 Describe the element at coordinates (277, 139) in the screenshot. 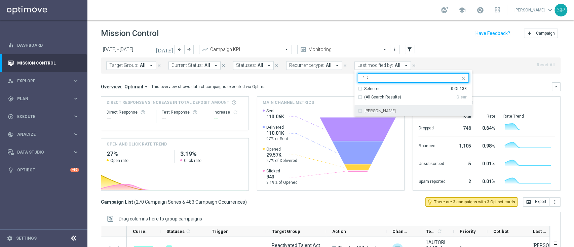

I see `span: 97% of Sent` at that location.